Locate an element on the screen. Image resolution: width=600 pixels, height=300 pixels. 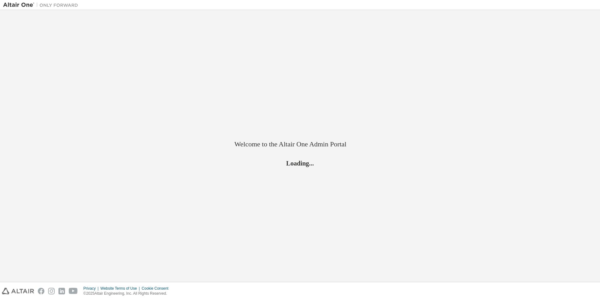
div: Website Terms of Use is located at coordinates (121, 288).